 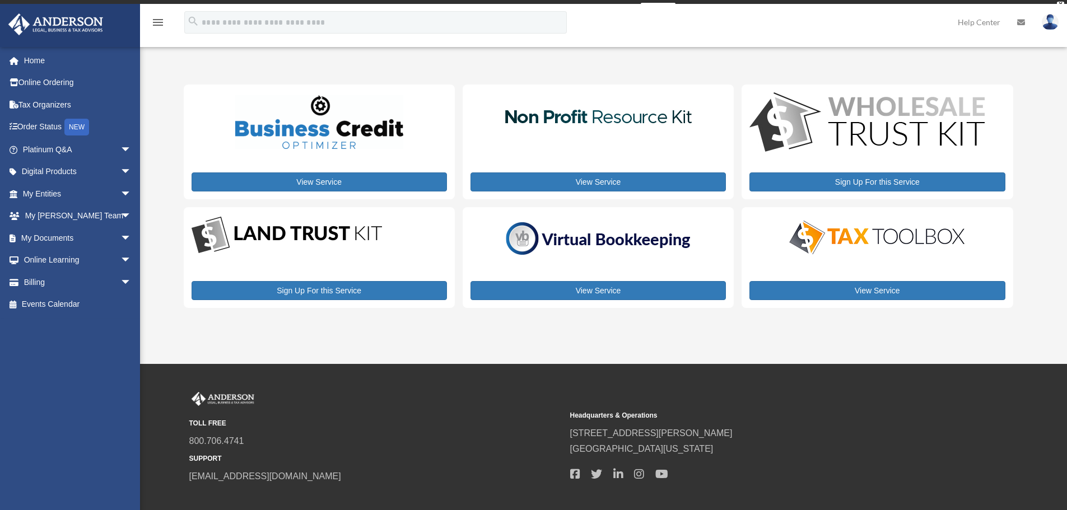 What do you see at coordinates (77, 127) in the screenshot?
I see `div: NEW` at bounding box center [77, 127].